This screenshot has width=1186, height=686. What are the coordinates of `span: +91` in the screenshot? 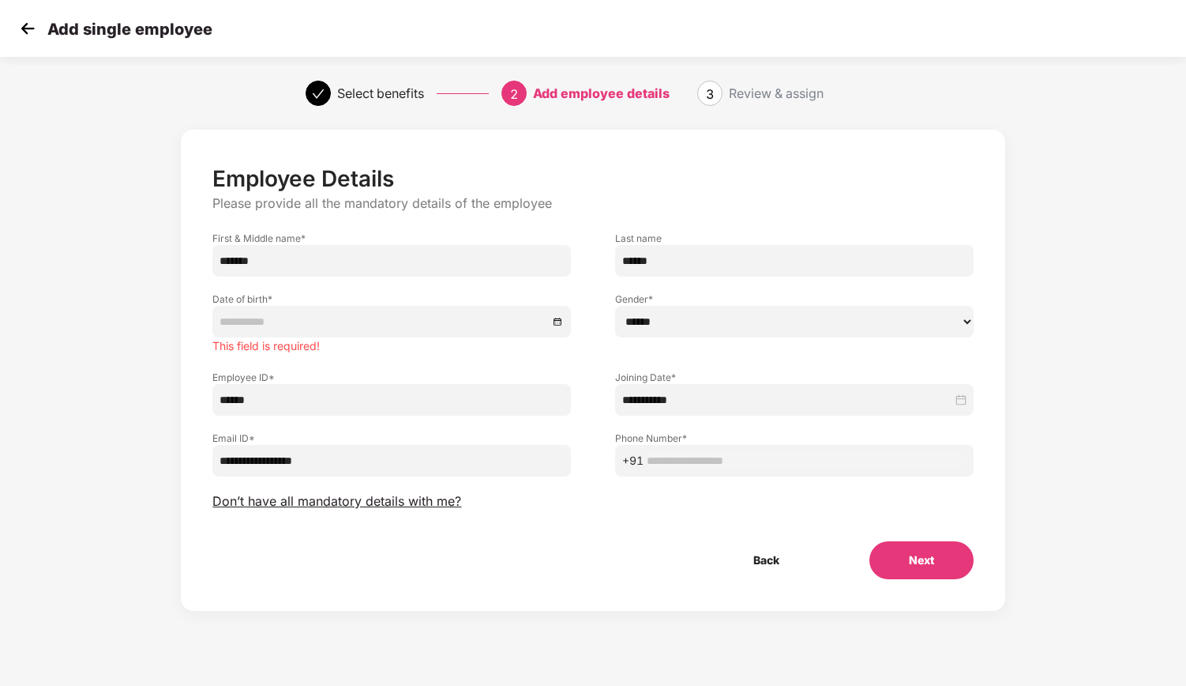 It's located at (633, 461).